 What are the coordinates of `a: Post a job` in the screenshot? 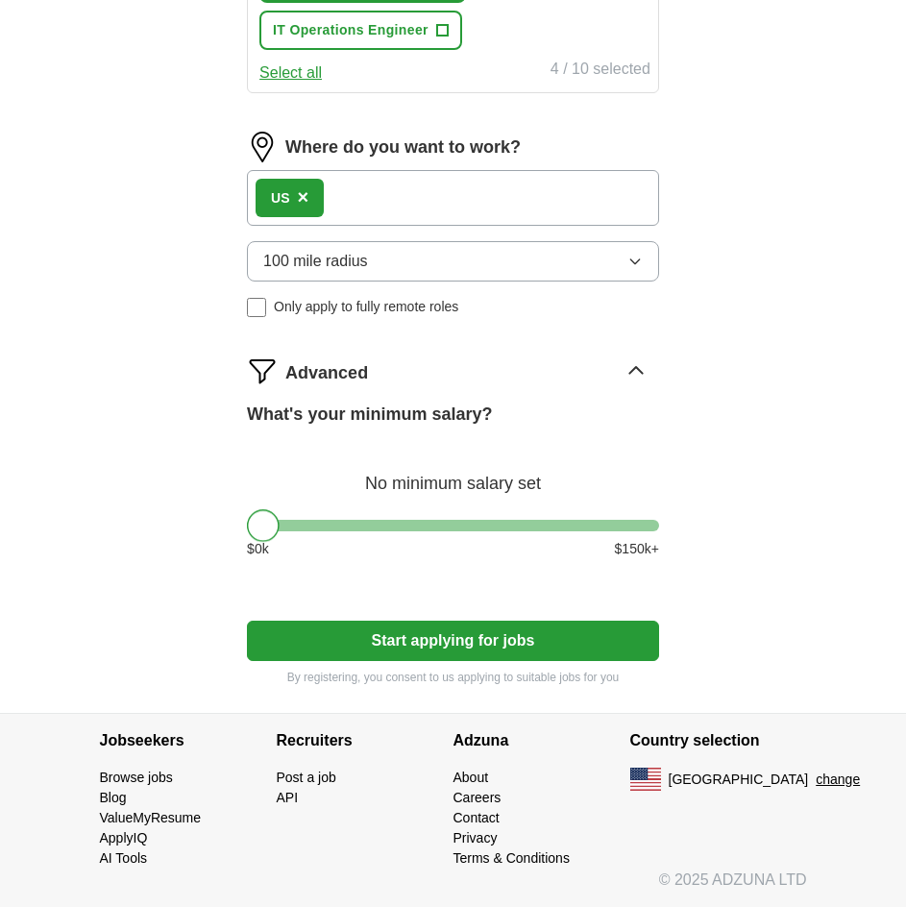 It's located at (306, 777).